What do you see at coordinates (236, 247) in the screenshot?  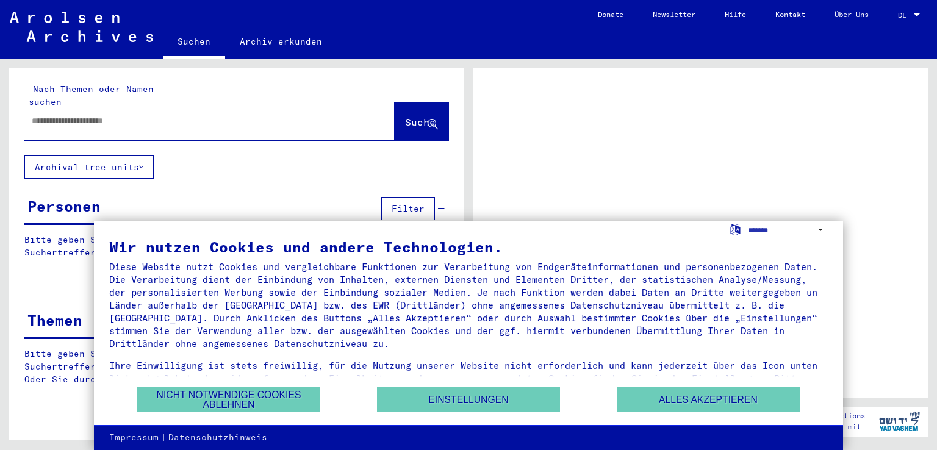 I see `p: Bitte geben Sie einen Suchbegriff ein oder nutzen Sie die Filter, um Suchertreffer zu erhalten.` at bounding box center [236, 247].